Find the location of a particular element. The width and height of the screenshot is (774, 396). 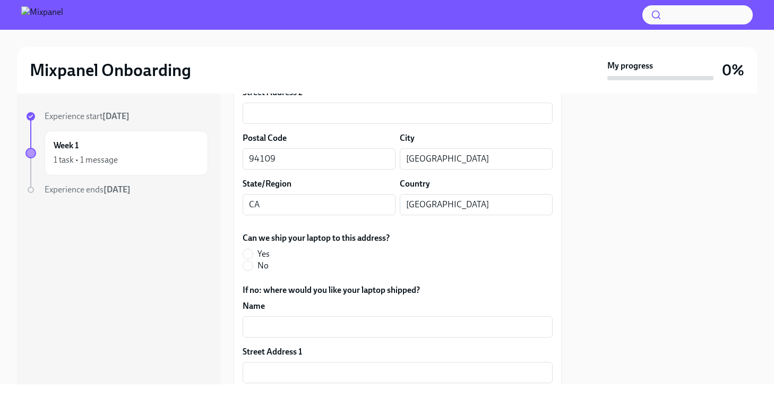

h3: 0% is located at coordinates (733, 70).